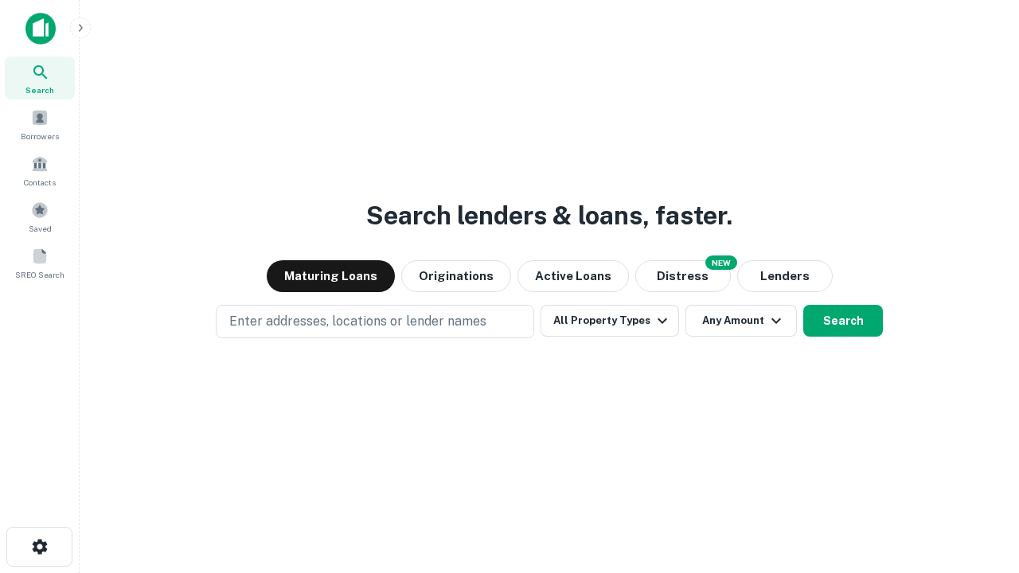 The image size is (1019, 573). Describe the element at coordinates (741, 321) in the screenshot. I see `button: Any Amount` at that location.